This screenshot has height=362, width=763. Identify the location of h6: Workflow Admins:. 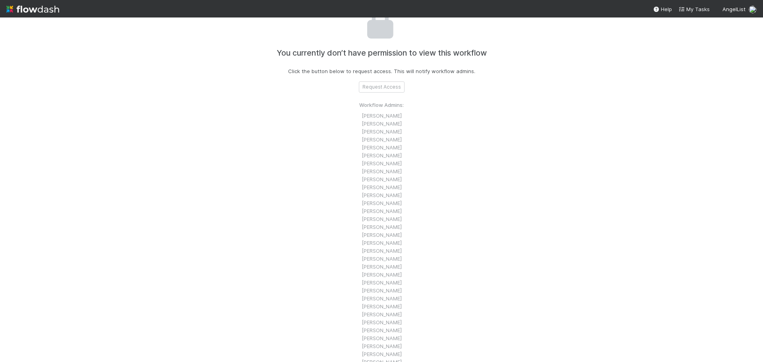
(381, 105).